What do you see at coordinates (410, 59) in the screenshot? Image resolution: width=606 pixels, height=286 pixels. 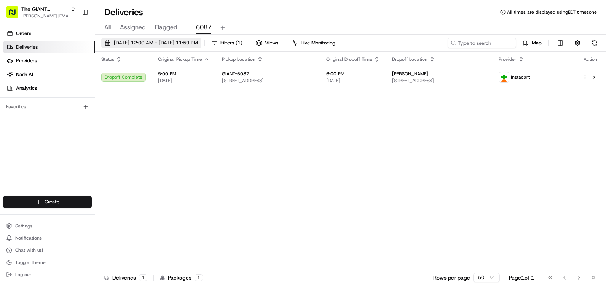 I see `span: Dropoff Location` at bounding box center [410, 59].